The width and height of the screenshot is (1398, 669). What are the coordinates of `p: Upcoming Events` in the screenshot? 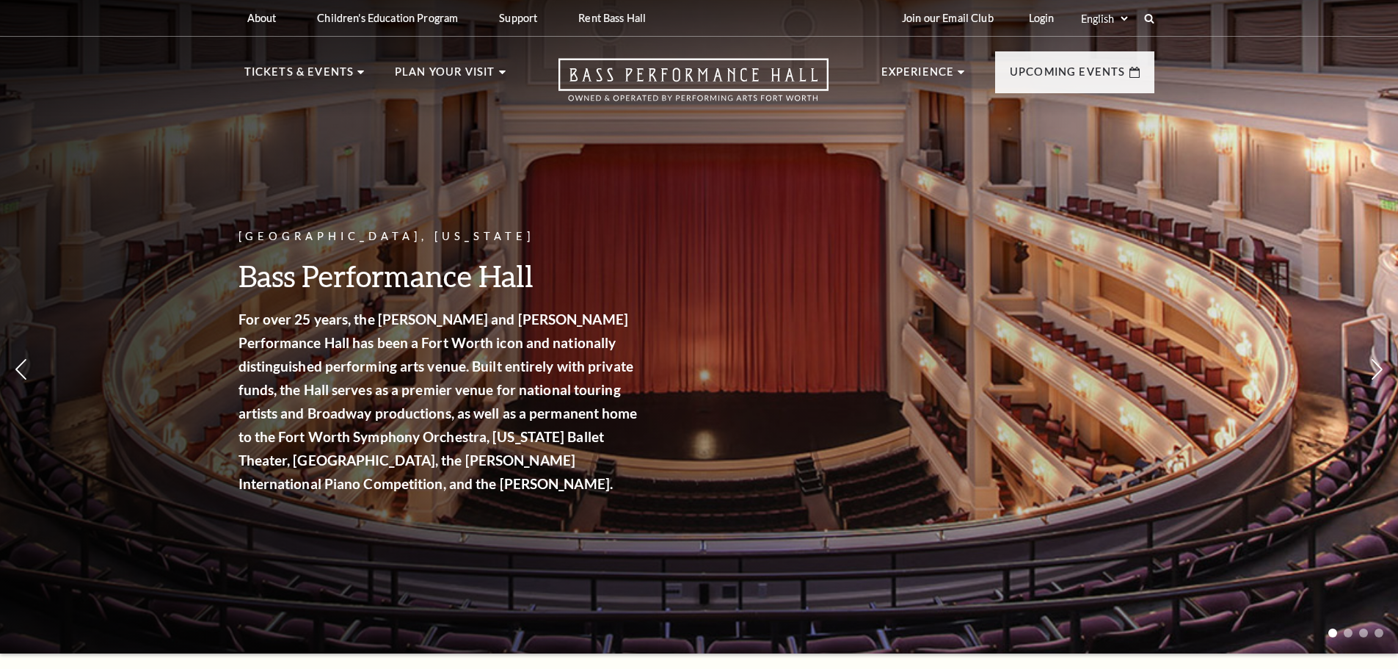 It's located at (1068, 76).